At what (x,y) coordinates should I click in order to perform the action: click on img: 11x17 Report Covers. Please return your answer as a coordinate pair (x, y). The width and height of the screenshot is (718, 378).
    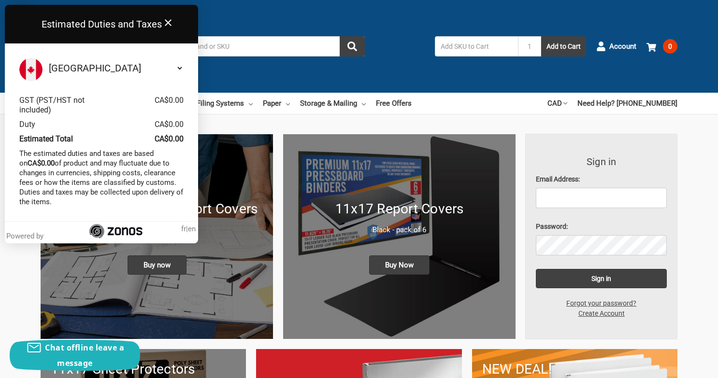
    Looking at the image, I should click on (399, 237).